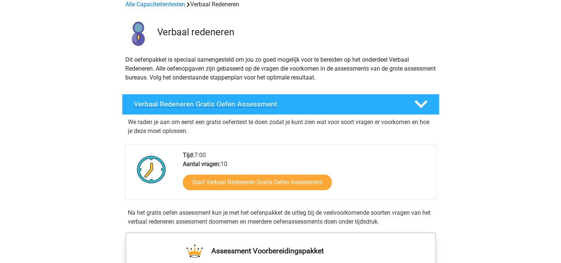 The height and width of the screenshot is (263, 561). What do you see at coordinates (295, 32) in the screenshot?
I see `h3: Verbaal redeneren` at bounding box center [295, 32].